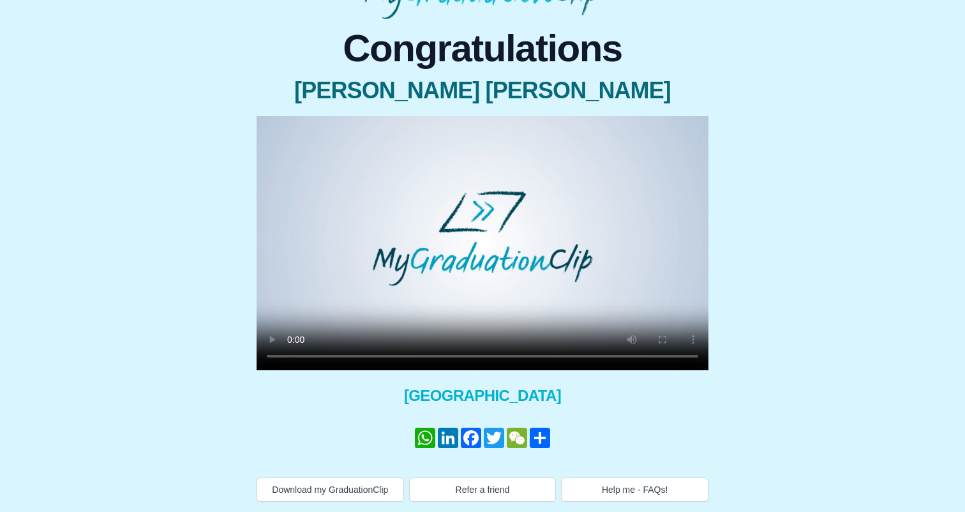 The width and height of the screenshot is (965, 512). What do you see at coordinates (425, 438) in the screenshot?
I see `a: WhatsApp` at bounding box center [425, 438].